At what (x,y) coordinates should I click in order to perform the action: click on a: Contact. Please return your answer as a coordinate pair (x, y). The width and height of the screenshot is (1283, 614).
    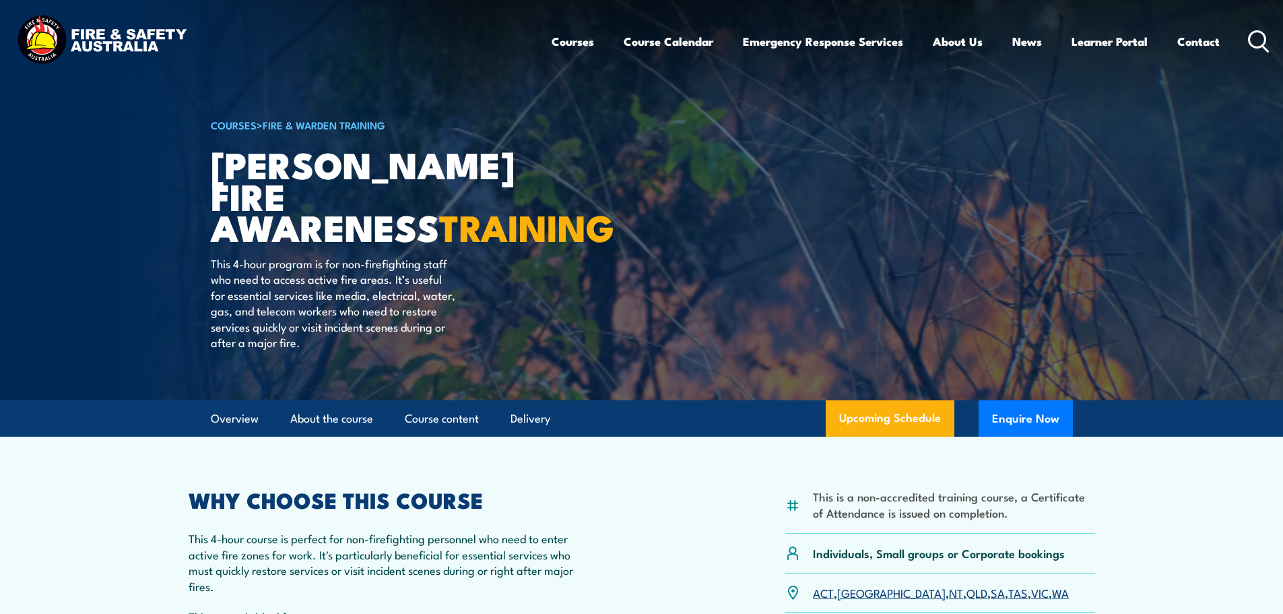
    Looking at the image, I should click on (1198, 41).